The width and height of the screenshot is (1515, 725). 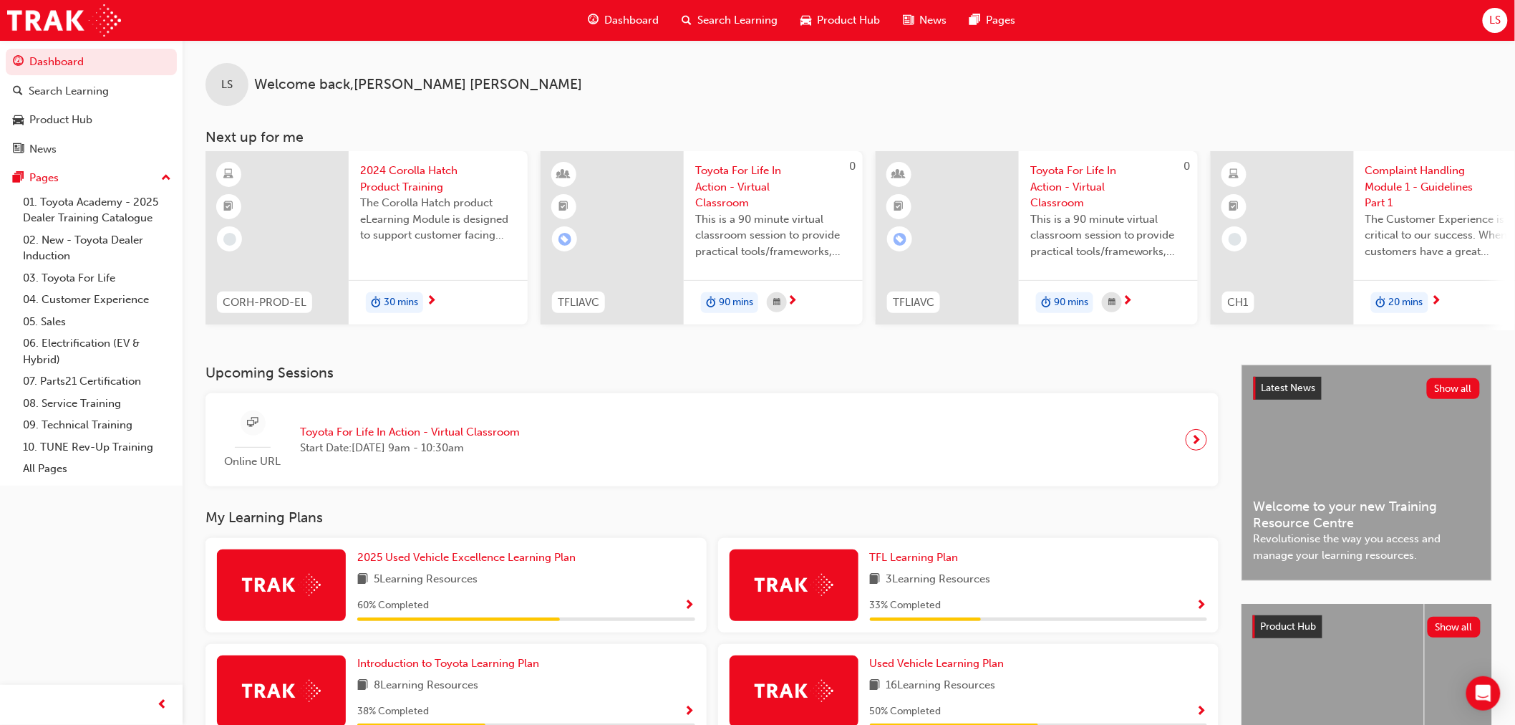 What do you see at coordinates (1108, 236) in the screenshot?
I see `span: This is a 90 minute virtual classroom session to provide practical tools/frameworks, behaviours a...` at bounding box center [1108, 236].